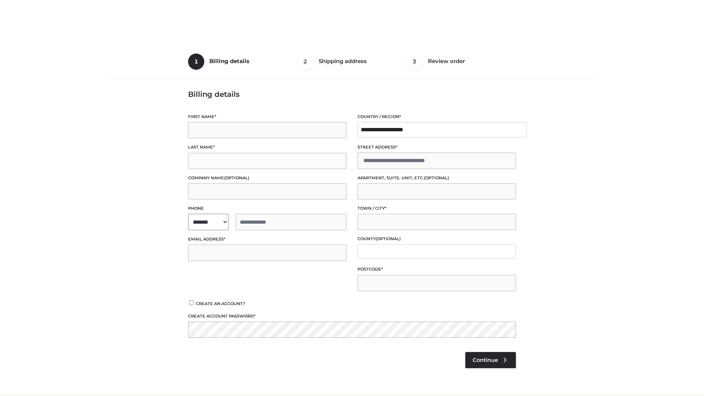 Image resolution: width=704 pixels, height=396 pixels. I want to click on label: Postcode, so click(436, 269).